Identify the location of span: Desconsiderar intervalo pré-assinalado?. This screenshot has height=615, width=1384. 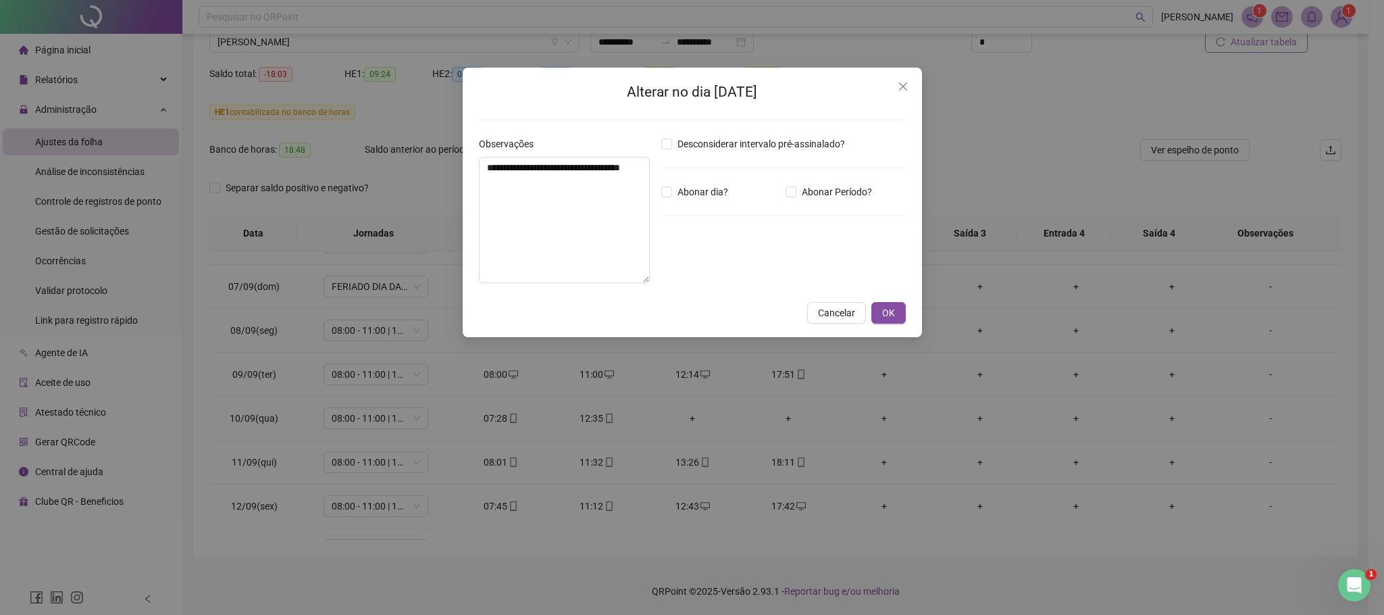
(761, 144).